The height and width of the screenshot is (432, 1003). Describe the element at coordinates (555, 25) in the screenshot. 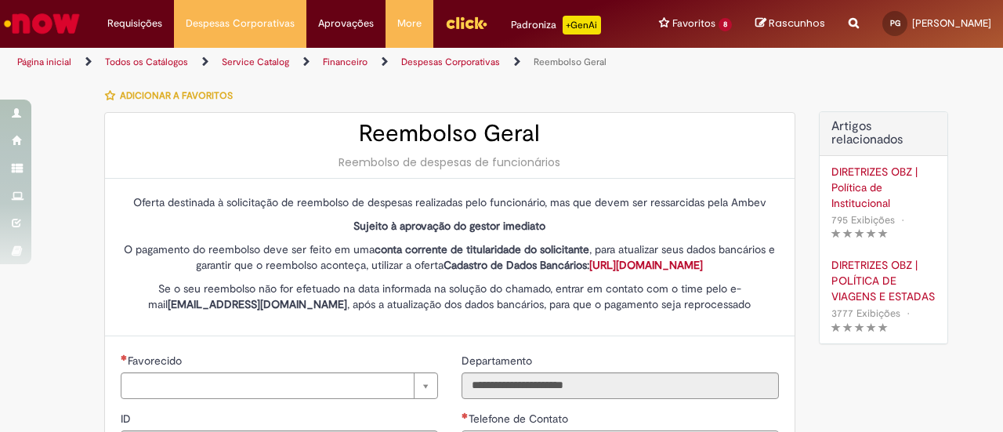

I see `div: Padroniza` at that location.